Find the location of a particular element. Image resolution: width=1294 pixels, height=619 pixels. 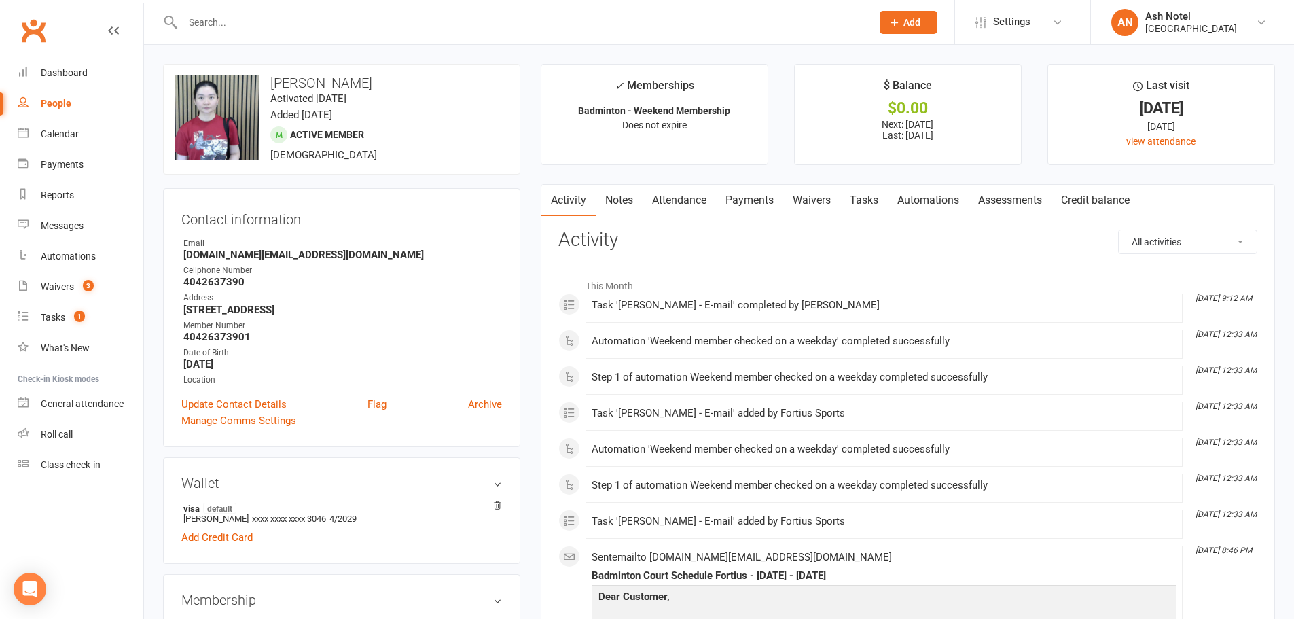

span: Dear Customer, is located at coordinates (634, 596).